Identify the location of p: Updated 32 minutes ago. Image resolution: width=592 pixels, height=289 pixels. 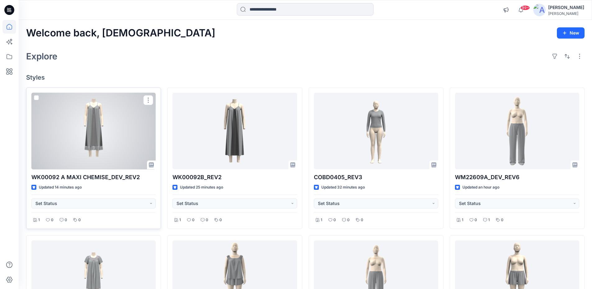
(343, 187).